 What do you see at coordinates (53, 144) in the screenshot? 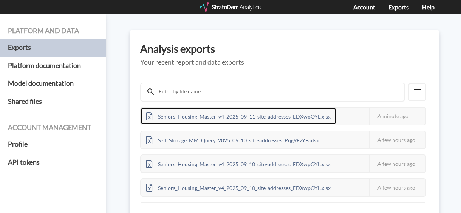
I see `a: Profile` at bounding box center [53, 144].